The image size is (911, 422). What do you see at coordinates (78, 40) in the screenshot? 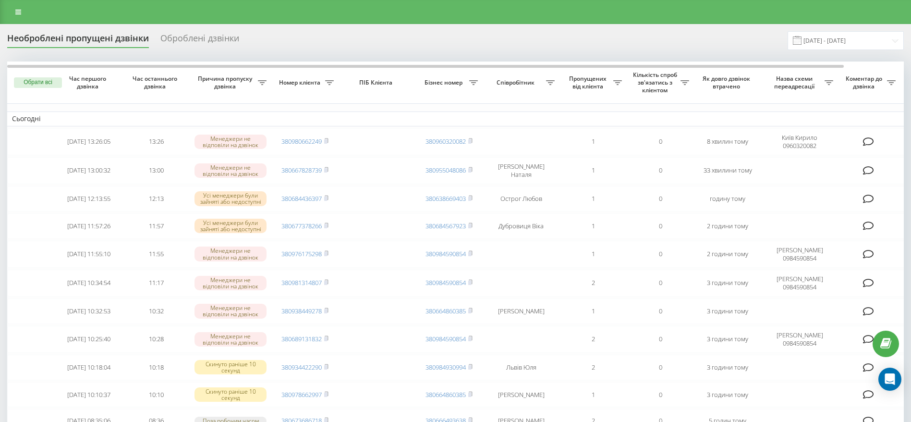
I see `div: Необроблені пропущені дзвінки` at bounding box center [78, 40].